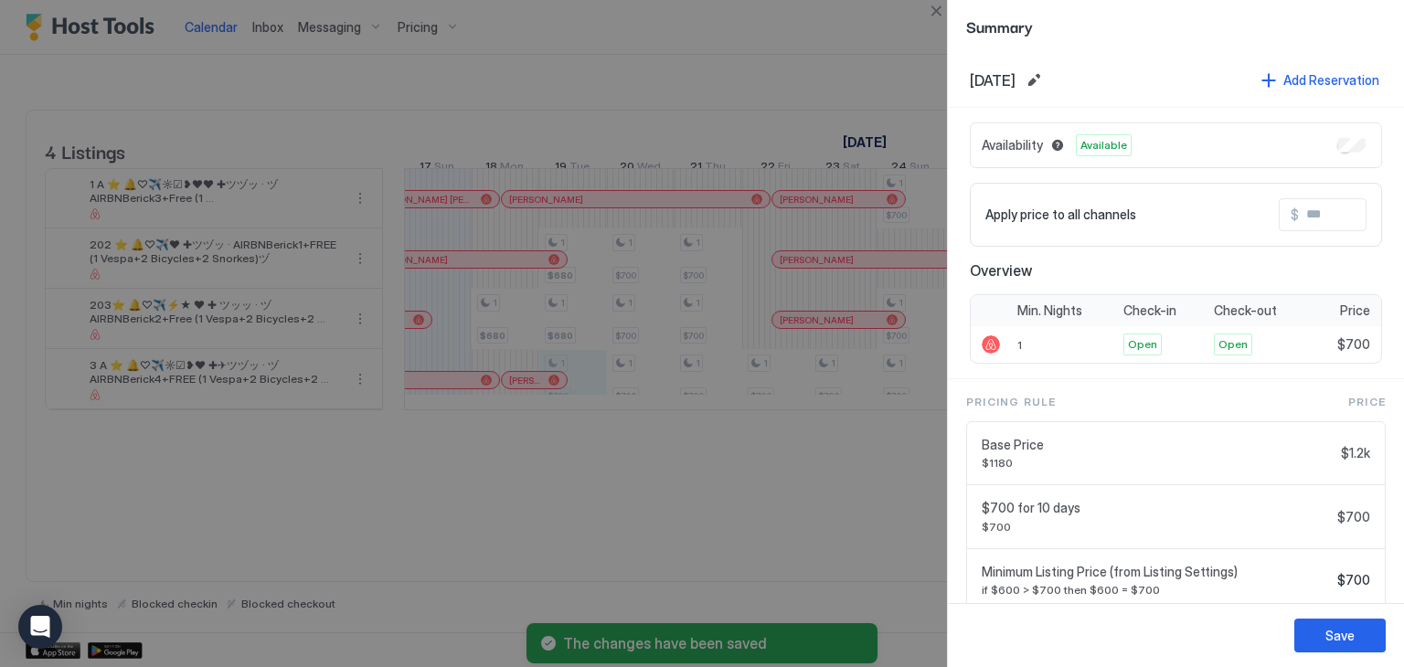 This screenshot has height=667, width=1404. Describe the element at coordinates (1356, 453) in the screenshot. I see `span: $1.2k` at that location.